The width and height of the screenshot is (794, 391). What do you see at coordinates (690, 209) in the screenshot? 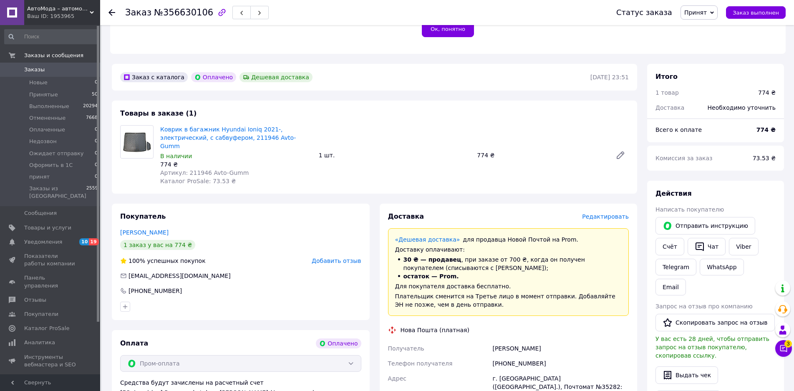
I see `span: Написать покупателю` at bounding box center [690, 209].